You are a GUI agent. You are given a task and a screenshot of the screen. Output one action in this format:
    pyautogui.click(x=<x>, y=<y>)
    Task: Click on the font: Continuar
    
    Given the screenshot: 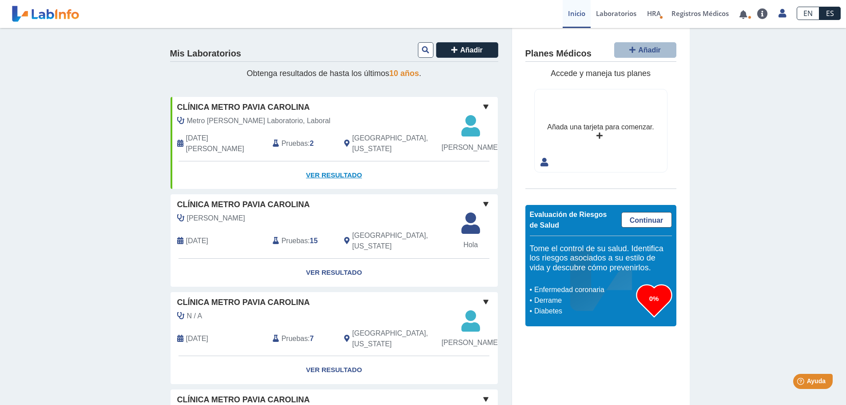 What is the action you would take?
    pyautogui.click(x=647, y=220)
    